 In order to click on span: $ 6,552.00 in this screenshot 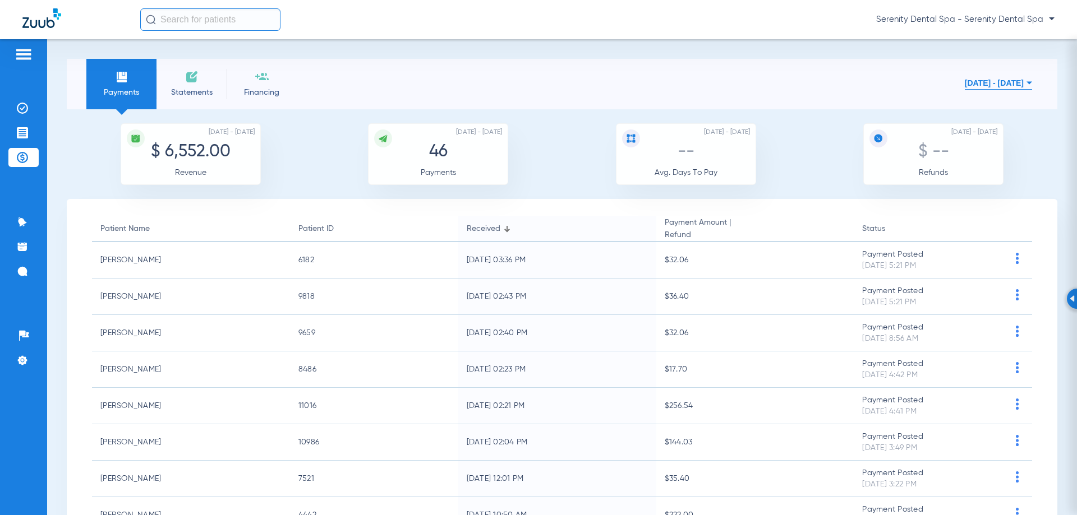, I will do `click(191, 152)`.